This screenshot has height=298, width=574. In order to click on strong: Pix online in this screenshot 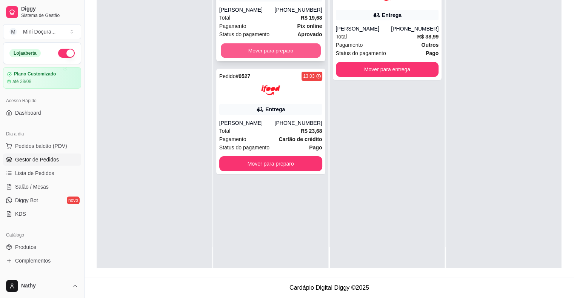, I will do `click(310, 26)`.